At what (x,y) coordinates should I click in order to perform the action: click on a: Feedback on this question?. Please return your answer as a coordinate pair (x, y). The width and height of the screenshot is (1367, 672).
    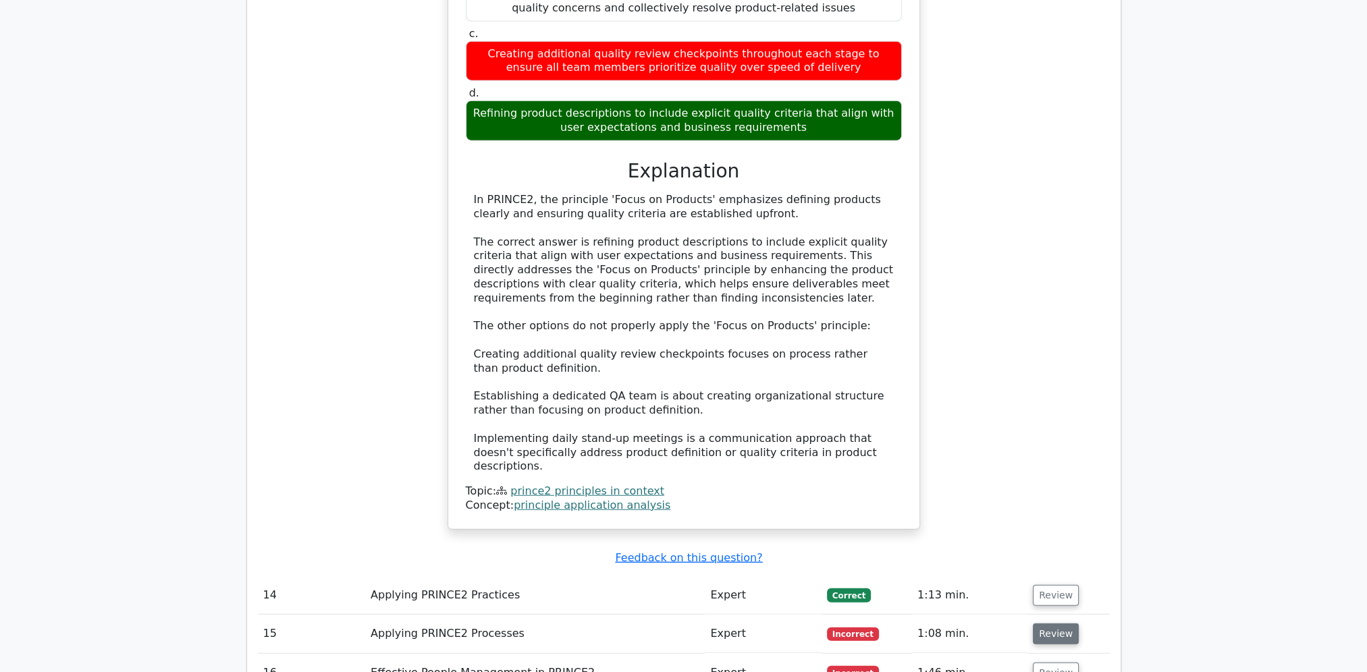
    Looking at the image, I should click on (688, 557).